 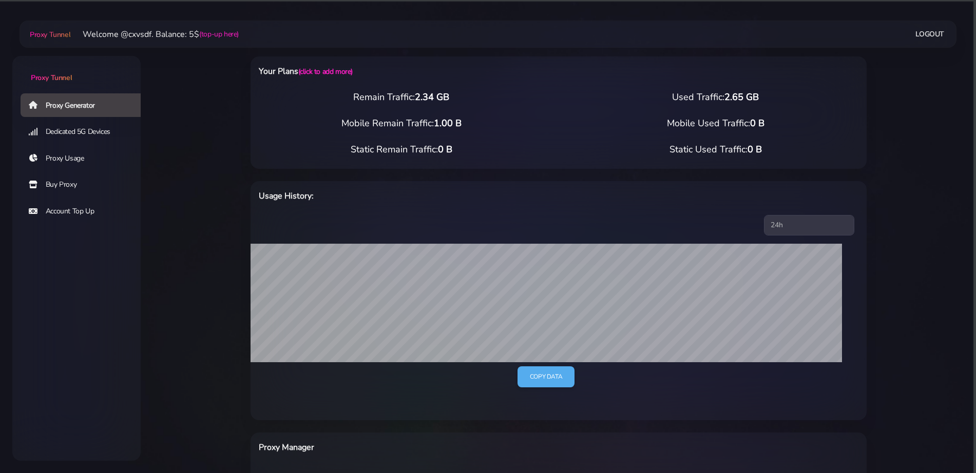 What do you see at coordinates (155, 34) in the screenshot?
I see `li: Welcome @cxvsdf. Balance: 5$` at bounding box center [155, 34].